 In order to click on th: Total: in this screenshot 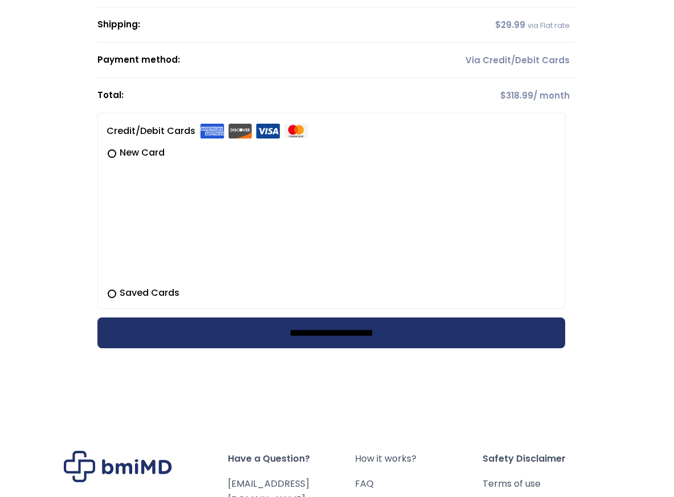, I will do `click(250, 95)`.